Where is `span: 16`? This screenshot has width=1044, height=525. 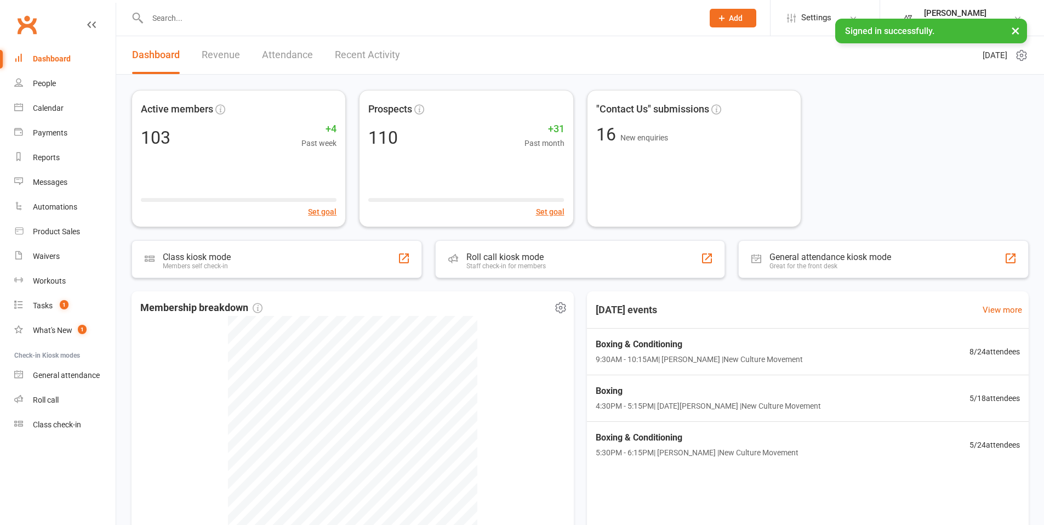 span: 16 is located at coordinates (608, 134).